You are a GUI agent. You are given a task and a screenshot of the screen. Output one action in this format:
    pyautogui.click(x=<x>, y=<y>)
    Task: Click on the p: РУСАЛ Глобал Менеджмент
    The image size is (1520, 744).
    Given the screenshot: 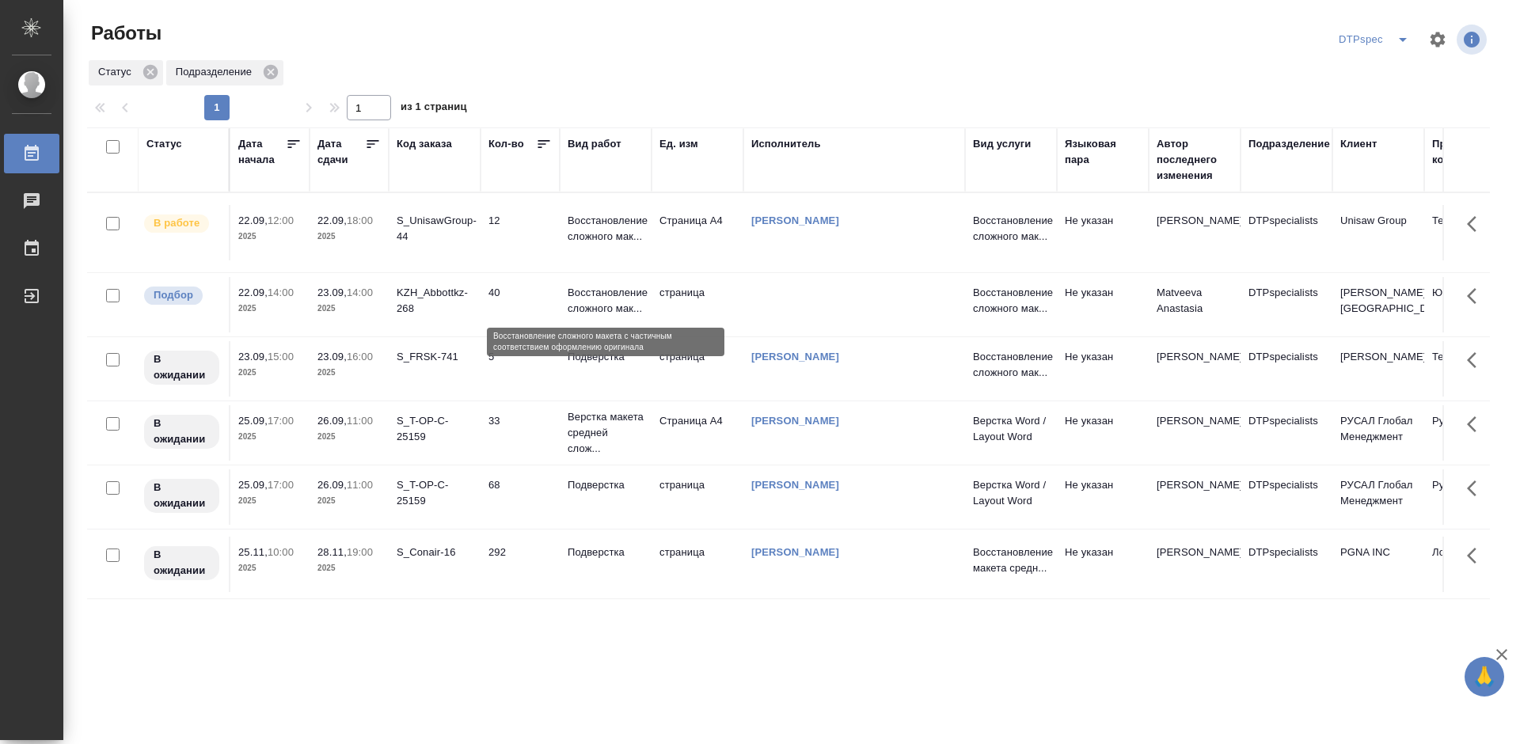 What is the action you would take?
    pyautogui.click(x=1379, y=493)
    